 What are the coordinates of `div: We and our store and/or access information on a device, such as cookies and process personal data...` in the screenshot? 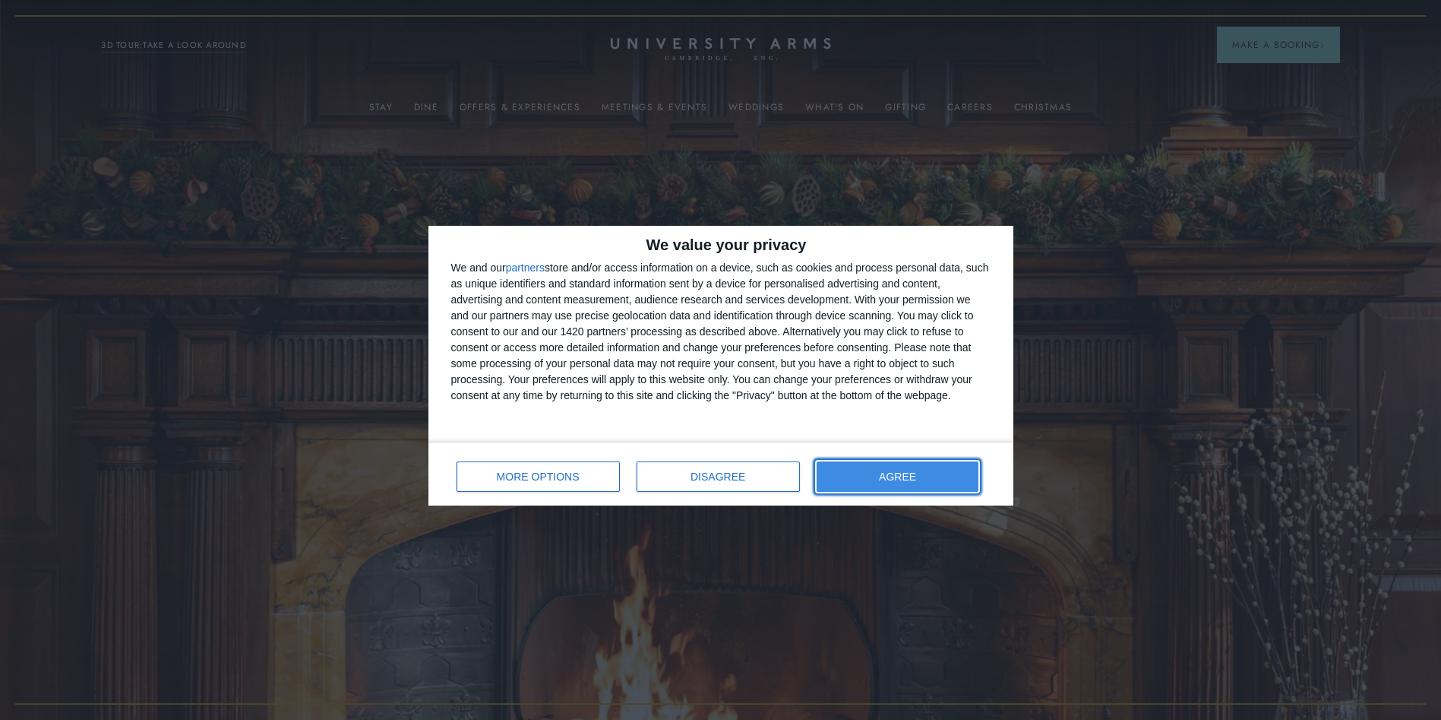 It's located at (721, 331).